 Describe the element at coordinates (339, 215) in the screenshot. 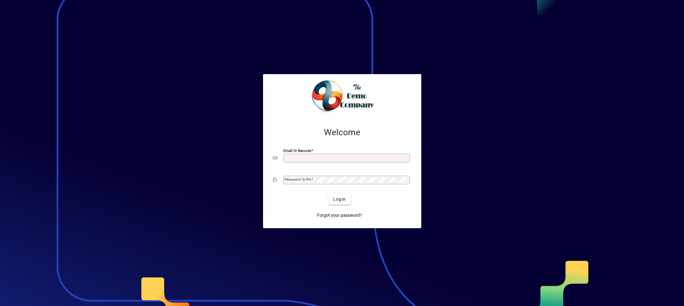

I see `a: Forgot your password?` at that location.